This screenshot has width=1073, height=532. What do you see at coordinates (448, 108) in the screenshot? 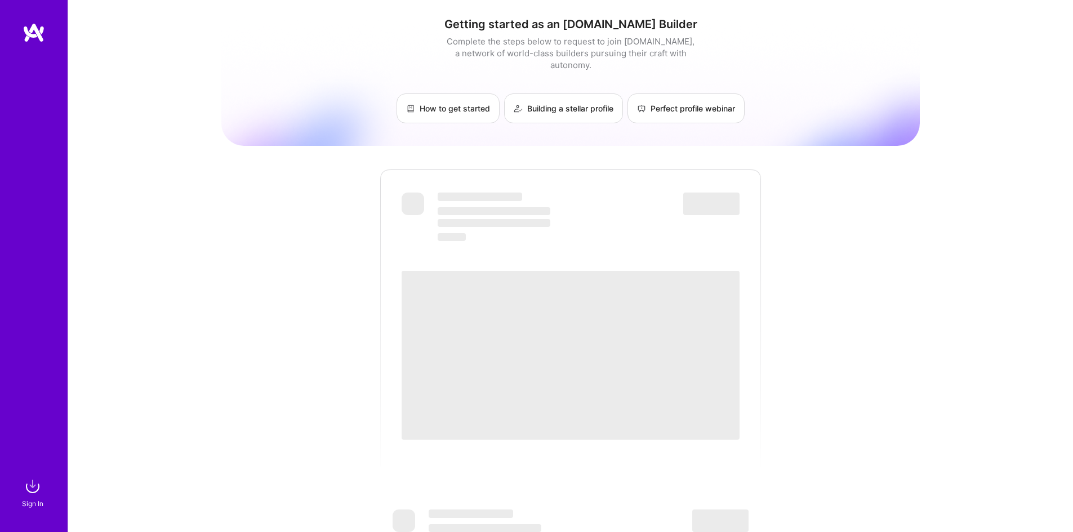
I see `a: How to get started` at bounding box center [448, 108].